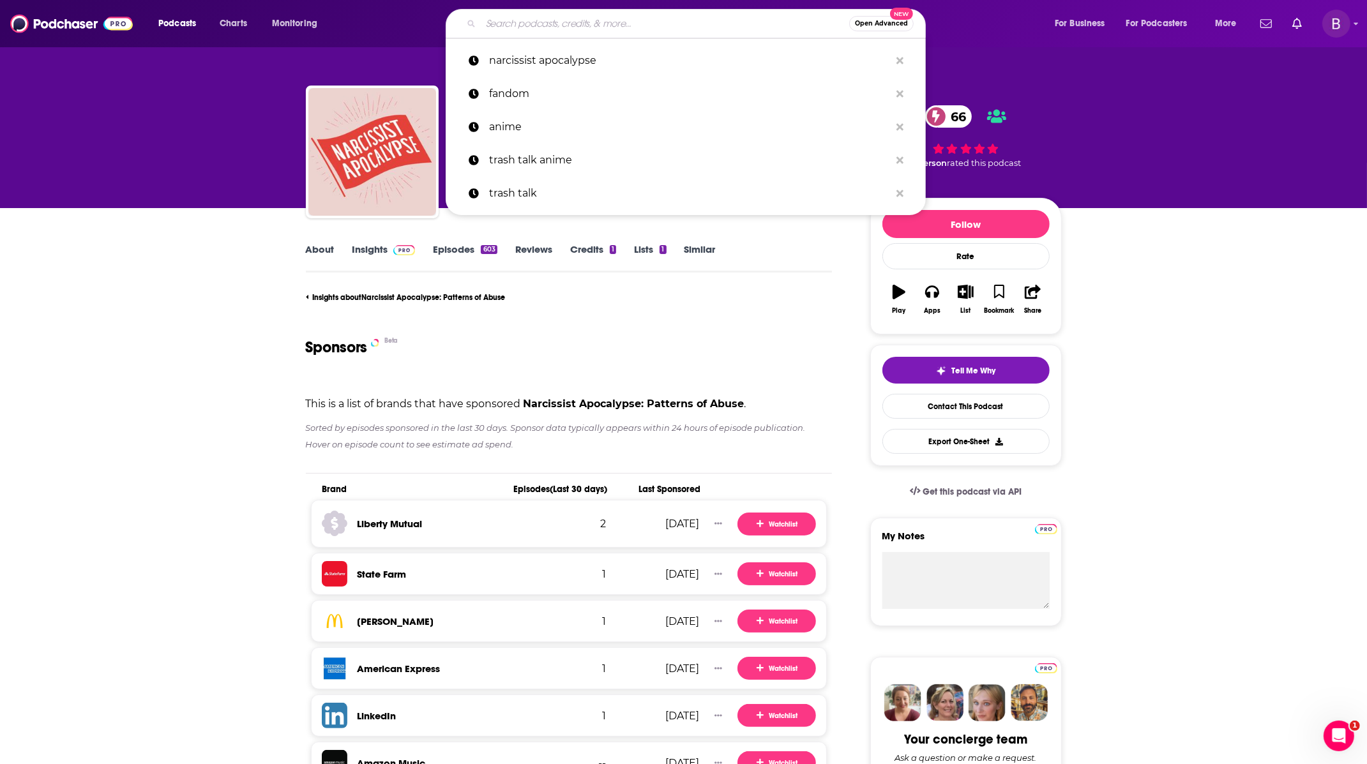  What do you see at coordinates (488, 250) in the screenshot?
I see `div: 603` at bounding box center [488, 250].